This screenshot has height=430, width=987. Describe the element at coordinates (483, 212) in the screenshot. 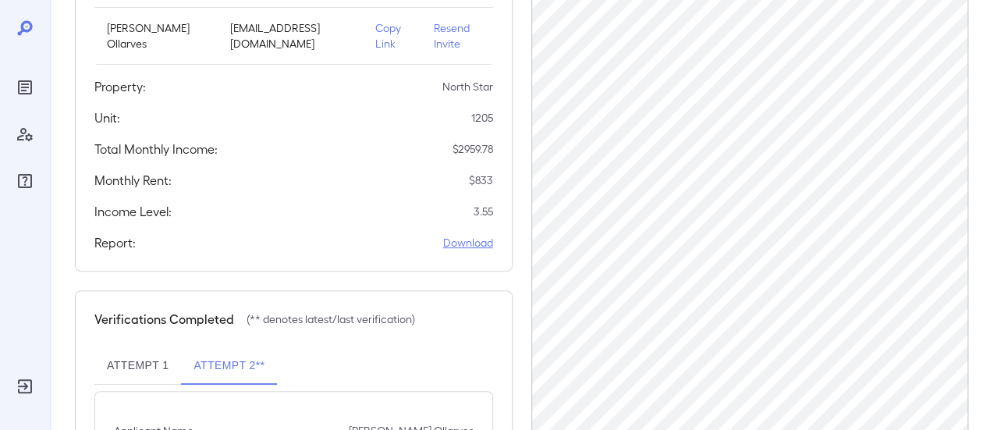

I see `p: 3.55` at that location.